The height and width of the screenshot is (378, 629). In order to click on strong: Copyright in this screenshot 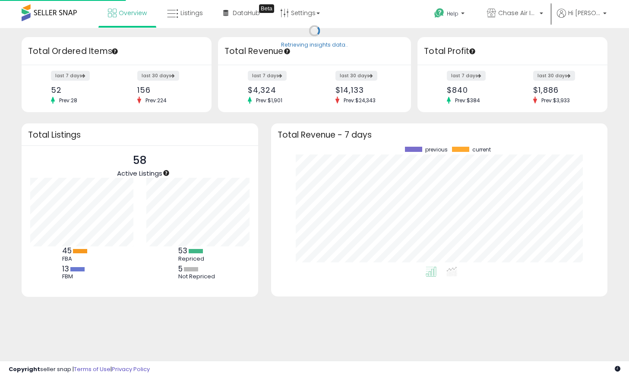, I will do `click(24, 369)`.